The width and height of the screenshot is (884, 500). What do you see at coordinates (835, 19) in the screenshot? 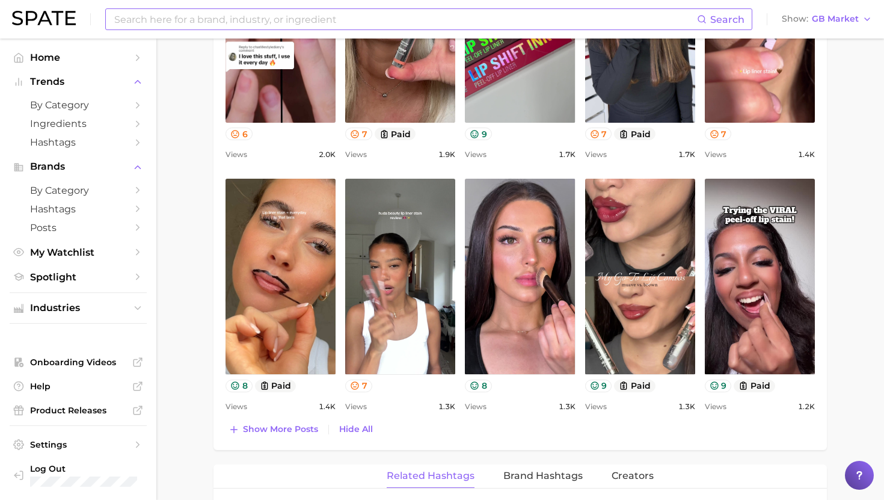
I see `span: GB Market` at bounding box center [835, 19].